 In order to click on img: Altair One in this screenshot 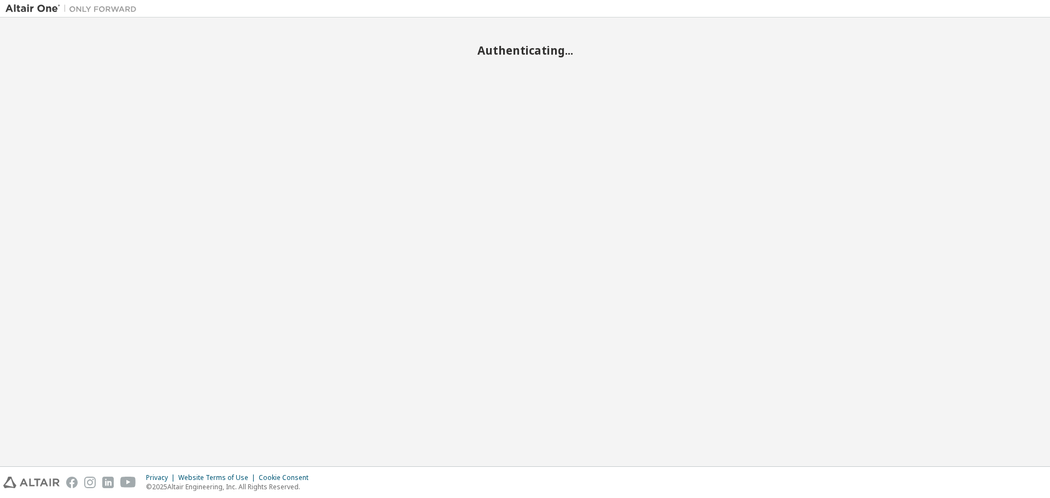, I will do `click(74, 9)`.